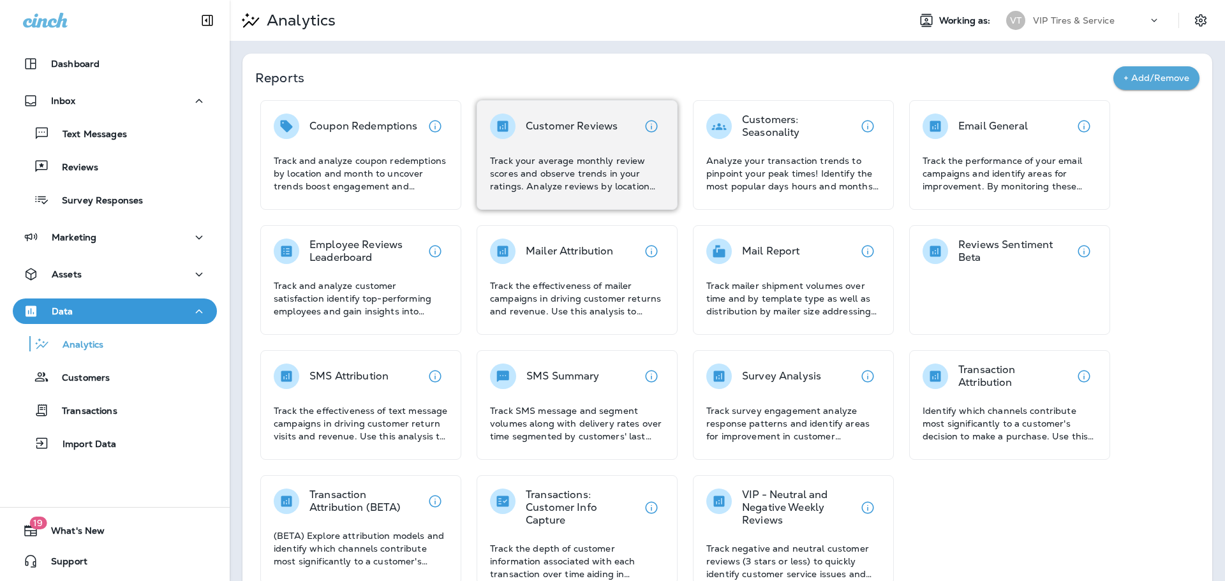  What do you see at coordinates (115, 344) in the screenshot?
I see `button: Analytics` at bounding box center [115, 344].